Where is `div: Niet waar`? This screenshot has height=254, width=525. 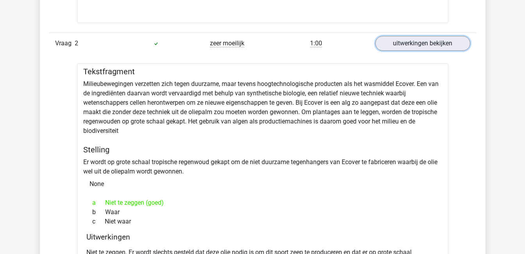
div: Niet waar is located at coordinates (263, 222).